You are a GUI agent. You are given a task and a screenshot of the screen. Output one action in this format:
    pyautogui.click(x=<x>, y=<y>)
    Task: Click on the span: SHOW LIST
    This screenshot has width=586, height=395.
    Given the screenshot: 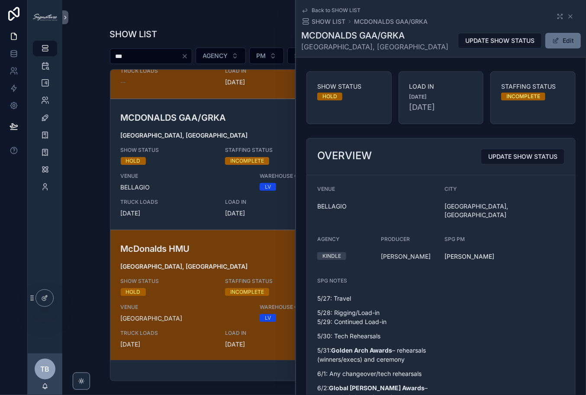 What is the action you would take?
    pyautogui.click(x=328, y=22)
    